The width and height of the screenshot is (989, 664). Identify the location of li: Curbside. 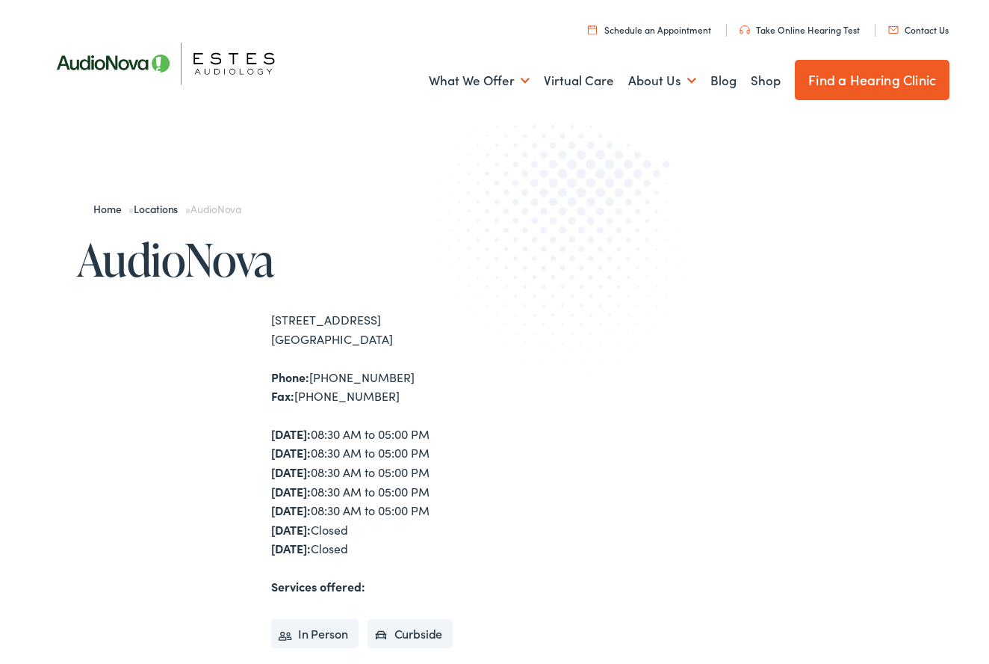
(410, 634).